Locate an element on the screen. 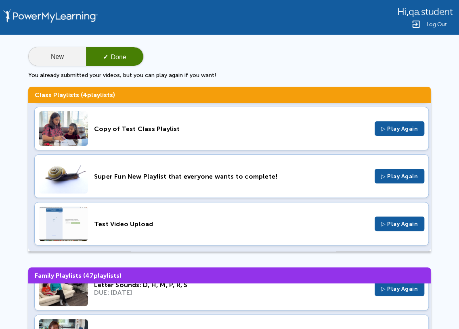 The width and height of the screenshot is (459, 329). span: 47 is located at coordinates (89, 276).